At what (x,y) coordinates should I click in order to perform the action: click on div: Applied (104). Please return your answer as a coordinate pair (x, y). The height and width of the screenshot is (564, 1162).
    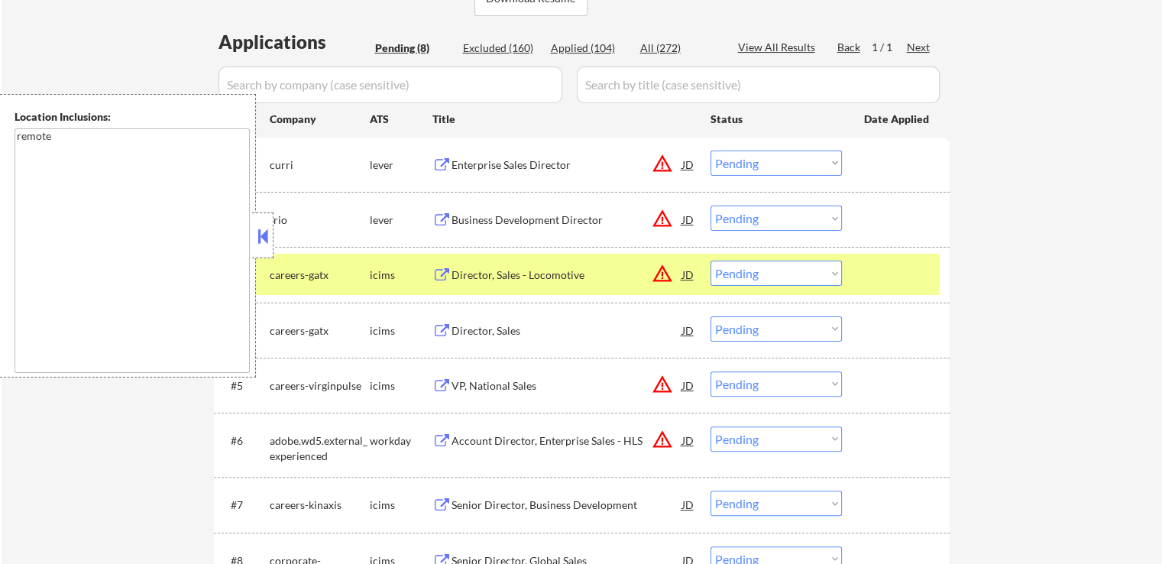
    Looking at the image, I should click on (589, 48).